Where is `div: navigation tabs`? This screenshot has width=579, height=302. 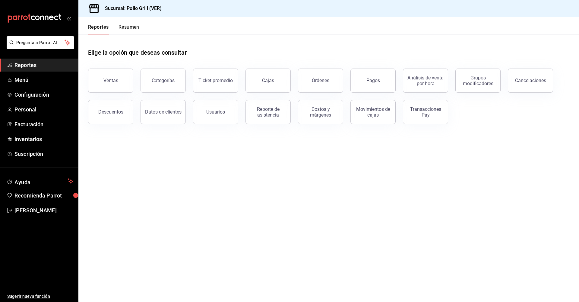
div: navigation tabs is located at coordinates (114, 29).